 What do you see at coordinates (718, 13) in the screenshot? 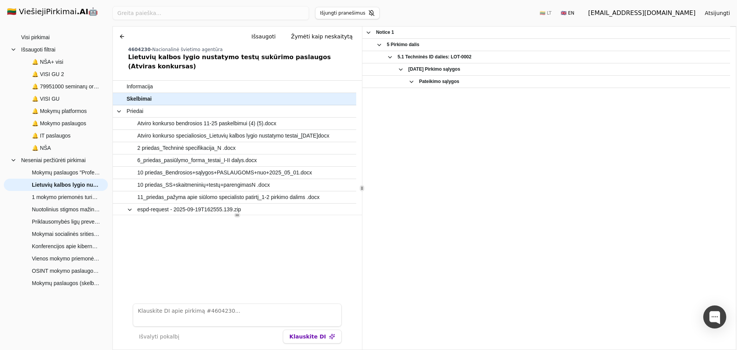
I see `button: Atsijungti` at bounding box center [718, 13].